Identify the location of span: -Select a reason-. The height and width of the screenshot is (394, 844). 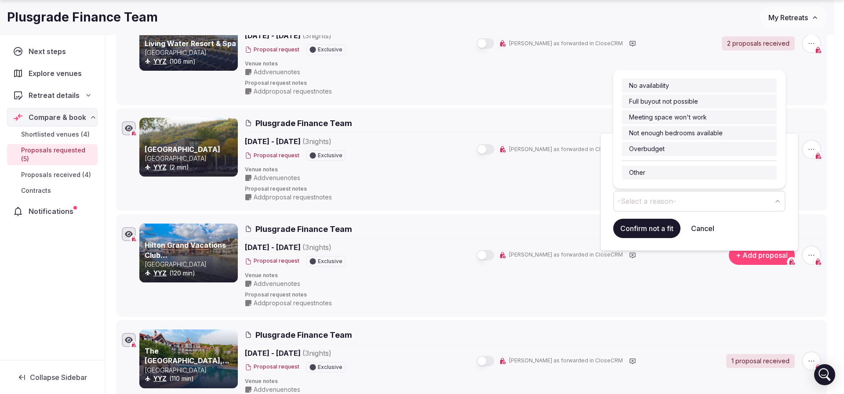
(646, 201).